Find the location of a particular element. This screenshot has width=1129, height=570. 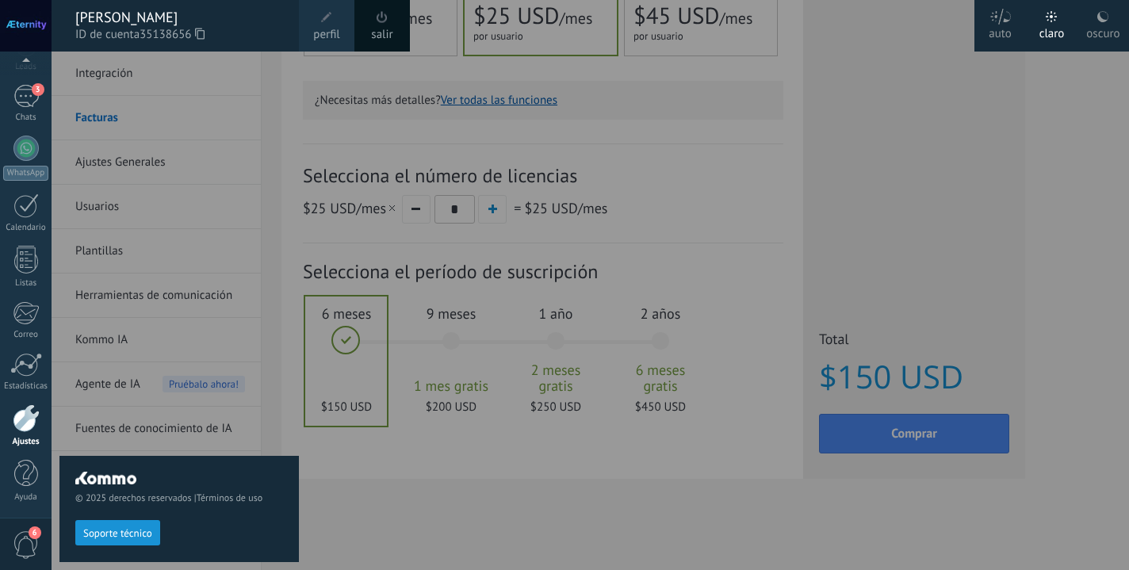

span: perfil is located at coordinates (326, 35).